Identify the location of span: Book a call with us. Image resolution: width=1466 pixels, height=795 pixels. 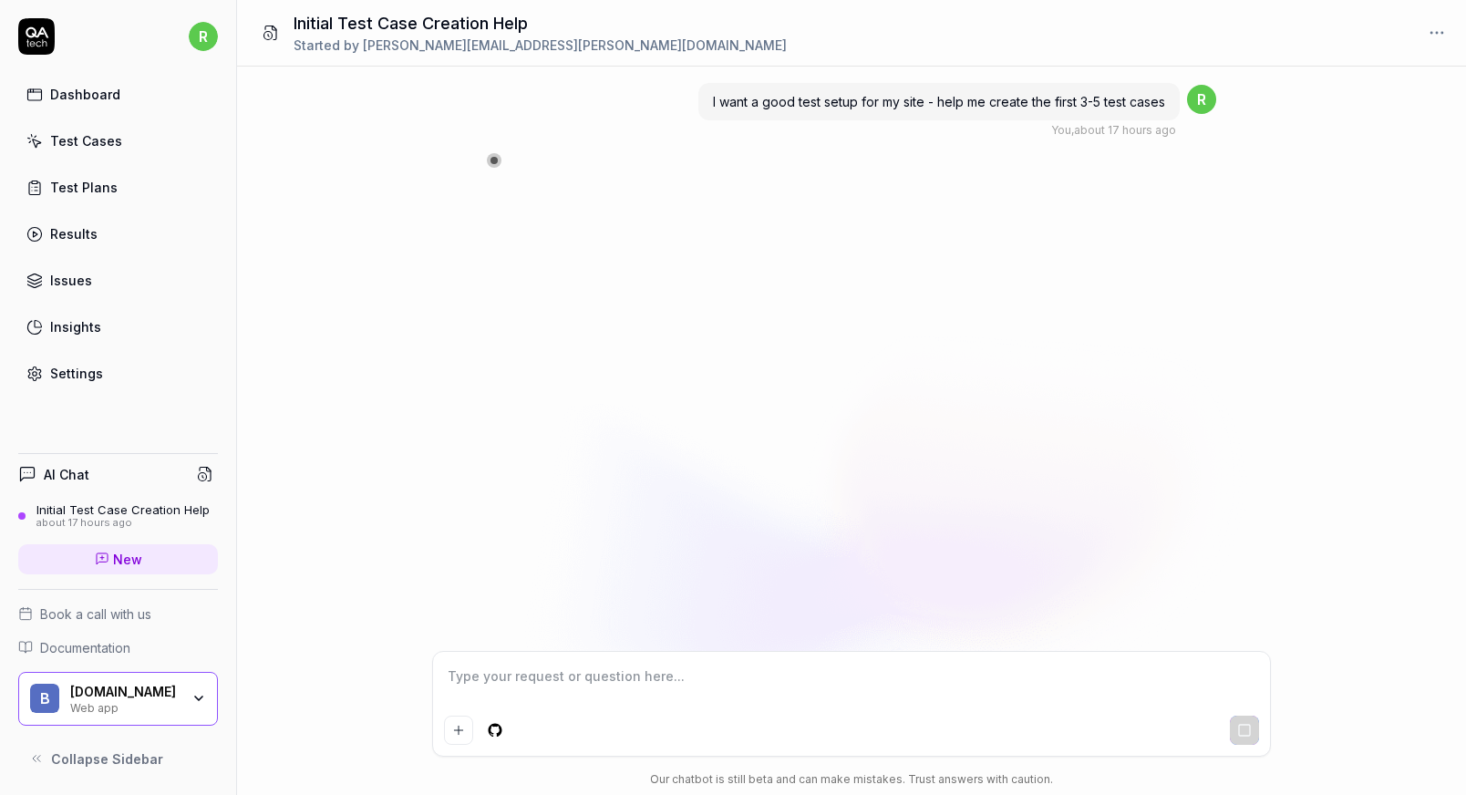
(96, 614).